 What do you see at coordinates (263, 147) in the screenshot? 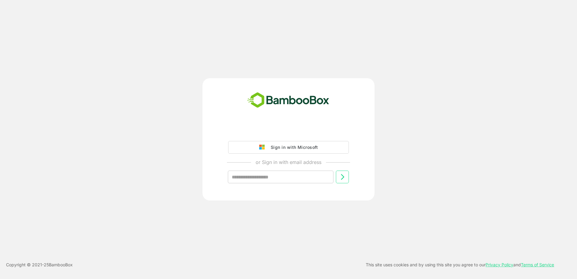
I see `img: google` at bounding box center [263, 147].